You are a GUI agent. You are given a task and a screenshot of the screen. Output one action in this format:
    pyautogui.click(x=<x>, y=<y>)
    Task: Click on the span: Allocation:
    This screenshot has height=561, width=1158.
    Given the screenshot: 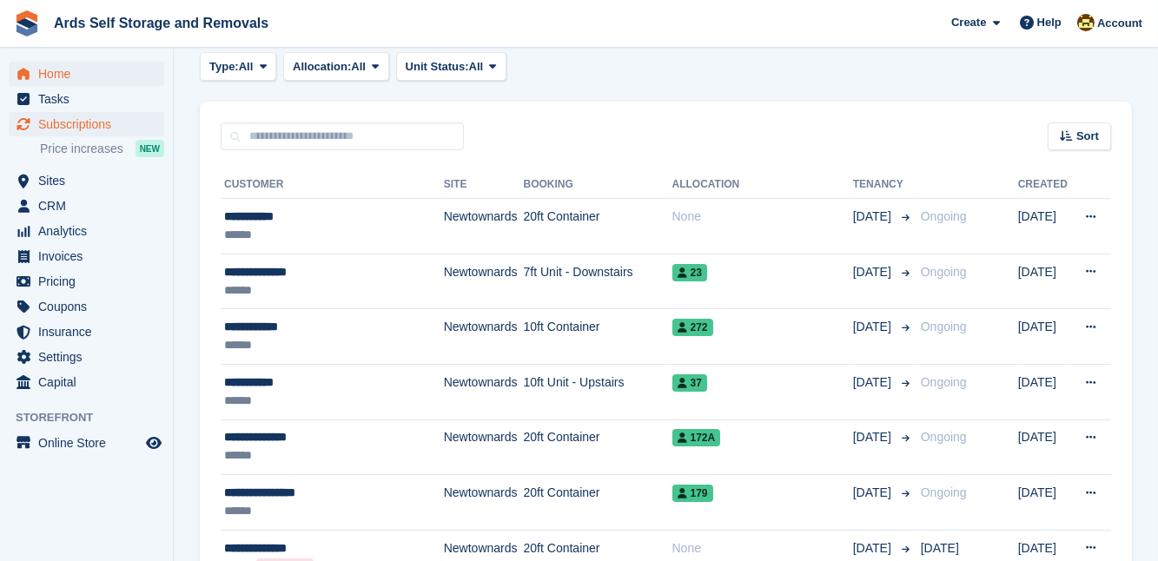 What is the action you would take?
    pyautogui.click(x=322, y=67)
    